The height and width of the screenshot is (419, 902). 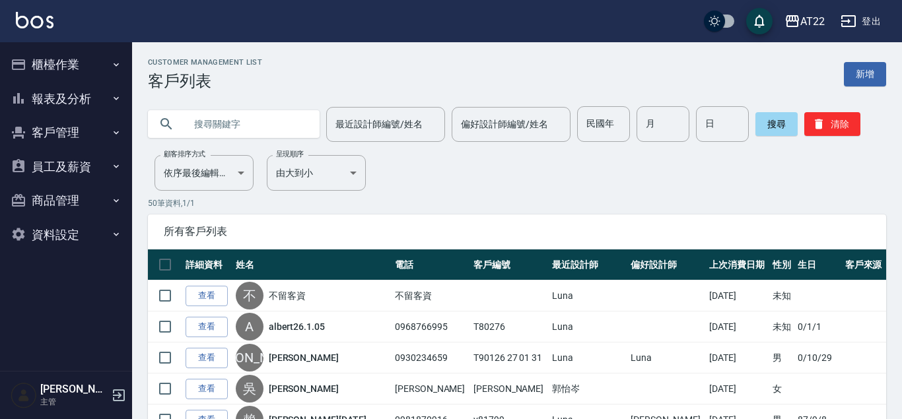 I want to click on button: AT22, so click(x=805, y=21).